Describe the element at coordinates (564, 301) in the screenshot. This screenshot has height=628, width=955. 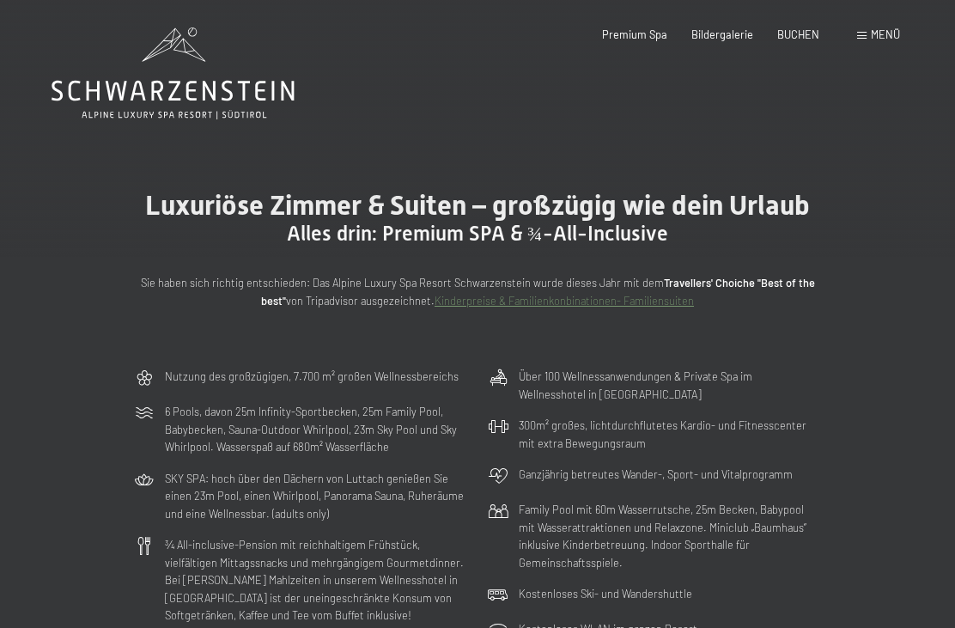
I see `a: Kinderpreise & Familienkonbinationen- Familiensuiten` at that location.